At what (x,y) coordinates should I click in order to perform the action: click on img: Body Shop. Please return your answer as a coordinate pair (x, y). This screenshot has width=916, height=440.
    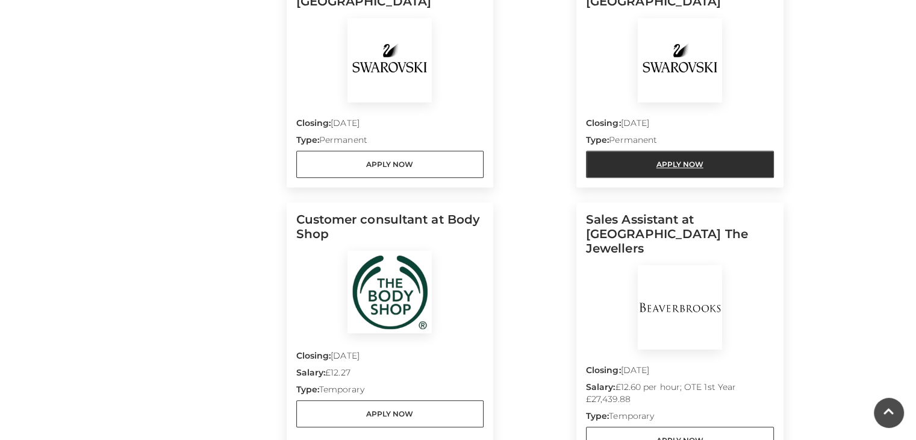
    Looking at the image, I should click on (390, 292).